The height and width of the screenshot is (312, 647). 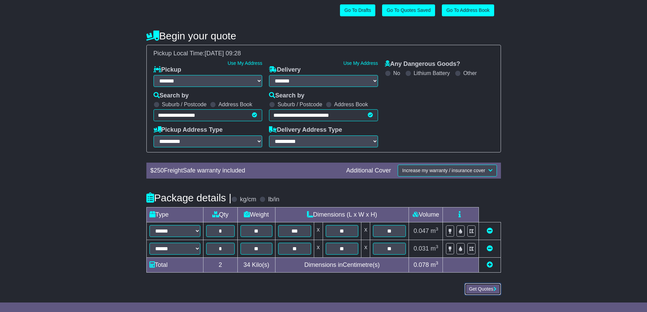 I want to click on span: 250, so click(x=159, y=171).